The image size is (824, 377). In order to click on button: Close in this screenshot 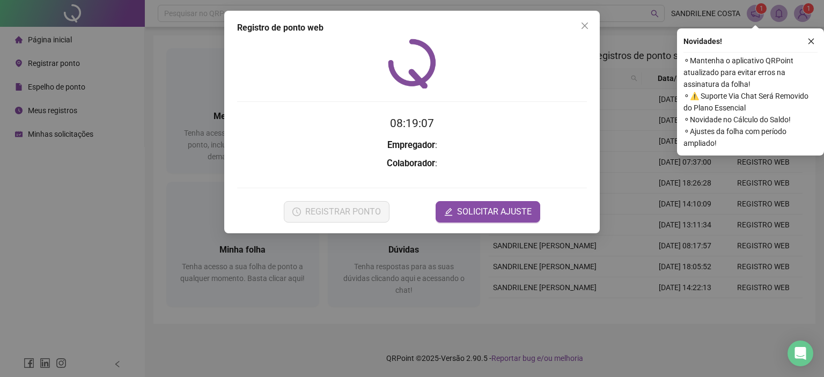, I will do `click(585, 26)`.